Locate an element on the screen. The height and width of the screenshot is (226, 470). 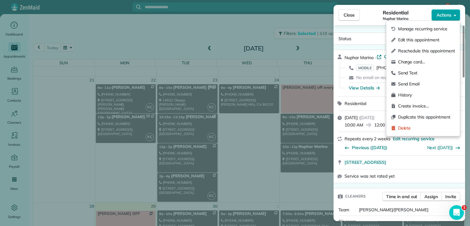
a: Open profile is located at coordinates (392, 57).